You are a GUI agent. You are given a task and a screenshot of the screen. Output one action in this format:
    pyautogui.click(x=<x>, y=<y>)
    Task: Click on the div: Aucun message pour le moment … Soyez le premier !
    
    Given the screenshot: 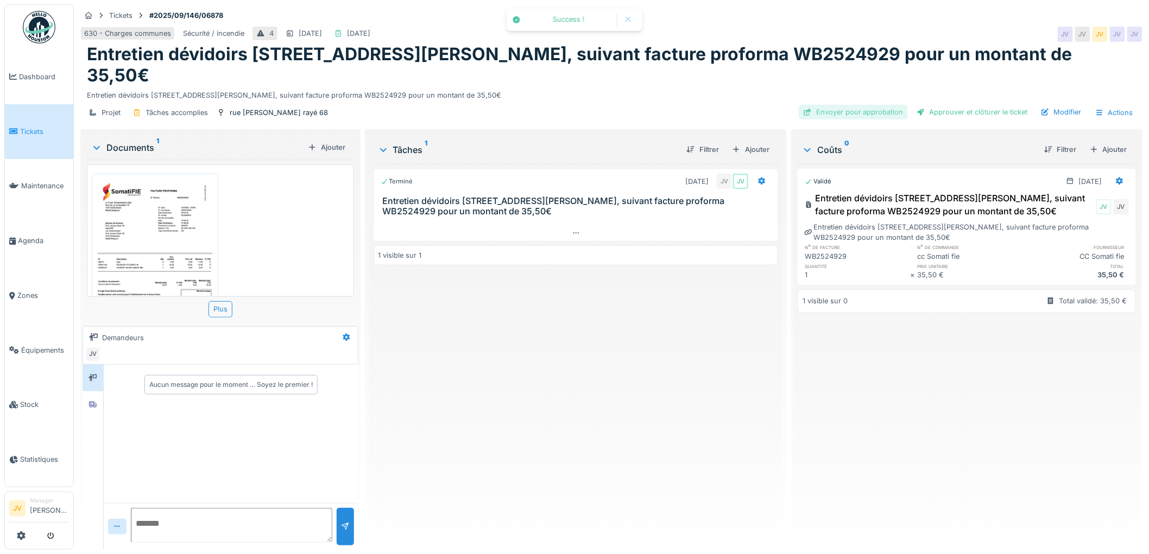 What is the action you would take?
    pyautogui.click(x=231, y=385)
    